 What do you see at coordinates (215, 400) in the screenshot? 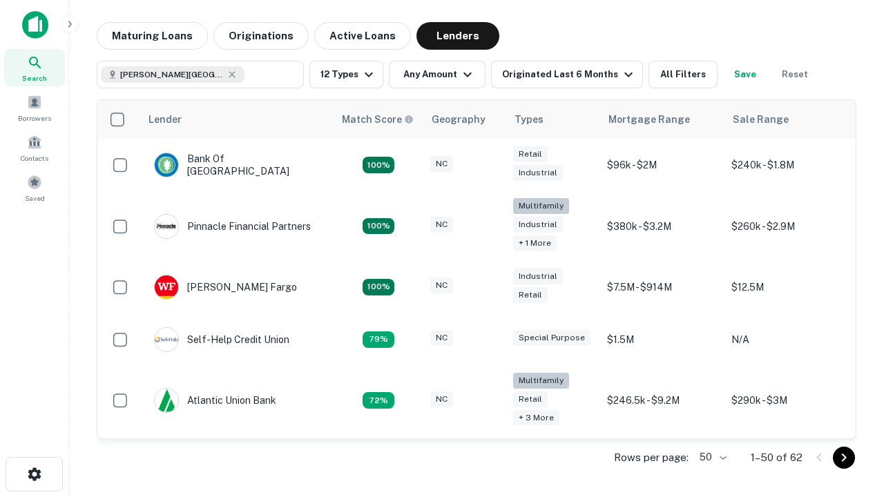
I see `div: Atlantic Union Bank` at bounding box center [215, 400].